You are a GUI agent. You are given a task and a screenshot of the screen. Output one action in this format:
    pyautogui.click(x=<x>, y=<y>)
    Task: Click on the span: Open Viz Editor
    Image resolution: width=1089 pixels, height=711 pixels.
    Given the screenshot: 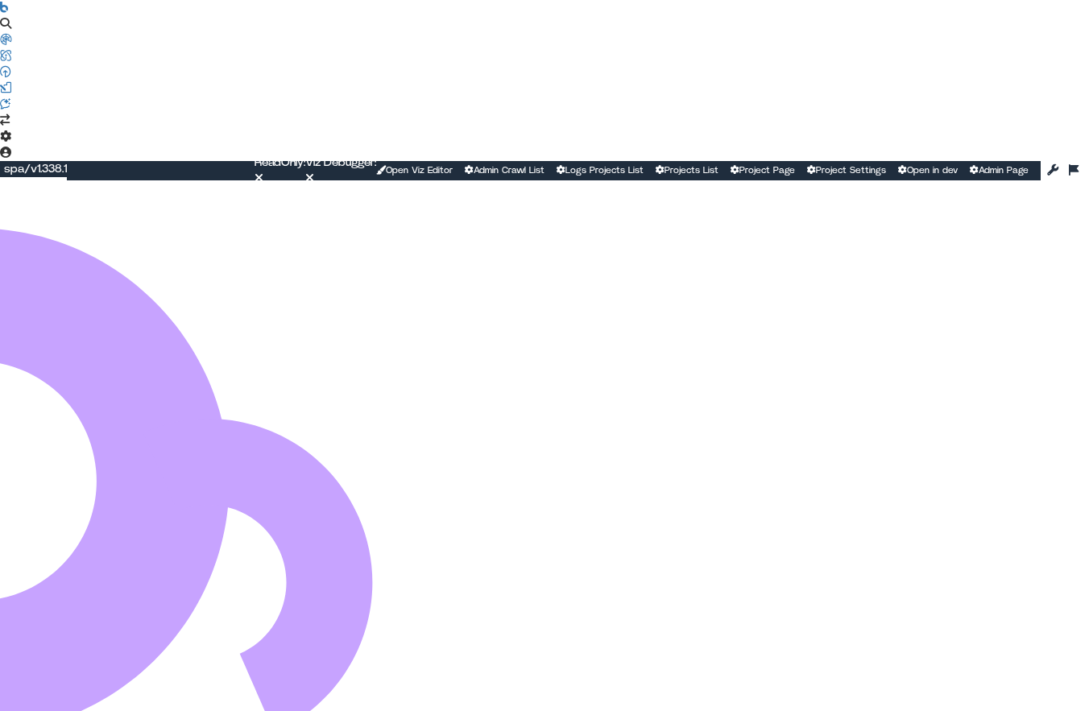 What is the action you would take?
    pyautogui.click(x=419, y=170)
    